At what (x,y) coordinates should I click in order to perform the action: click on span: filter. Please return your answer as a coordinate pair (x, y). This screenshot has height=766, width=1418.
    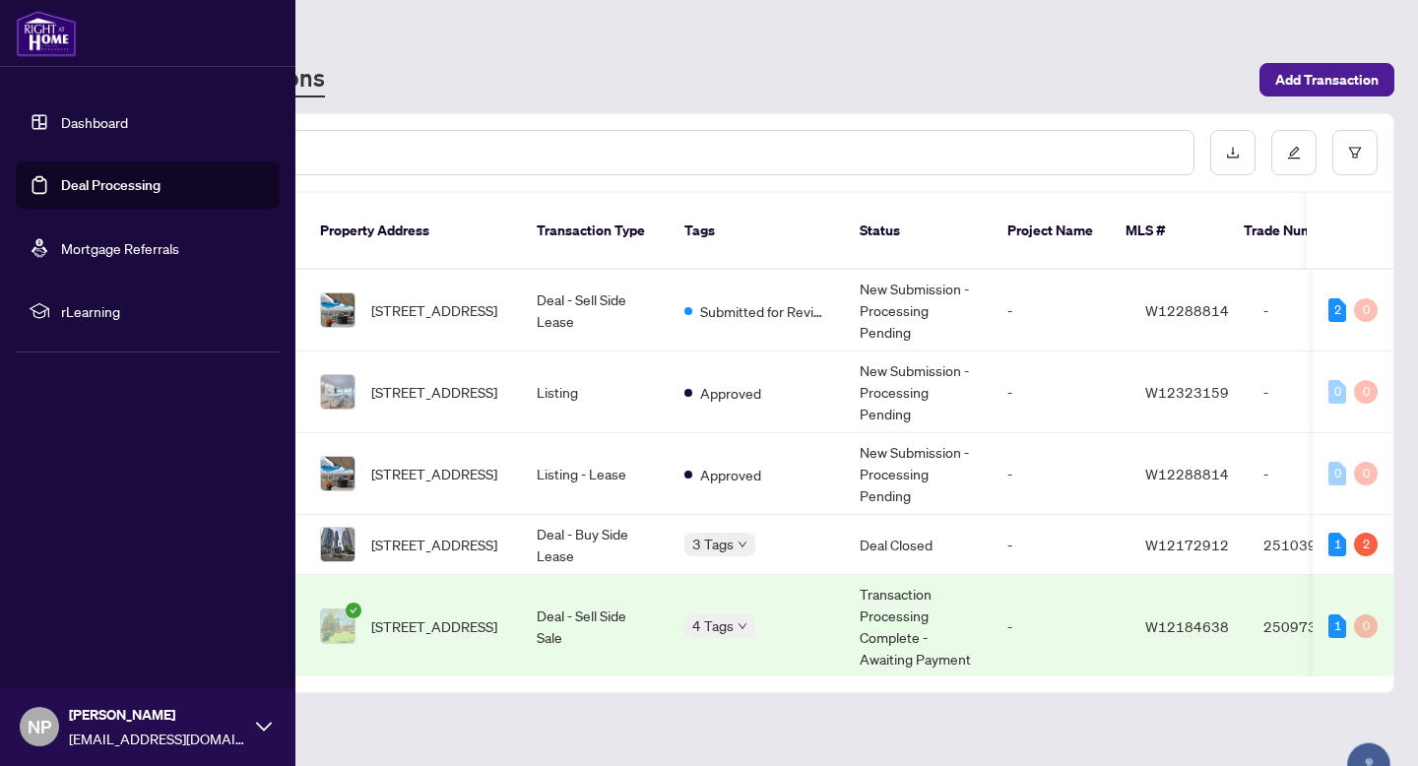
    Looking at the image, I should click on (1355, 153).